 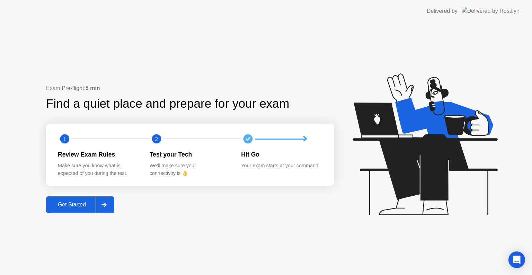 What do you see at coordinates (190, 169) in the screenshot?
I see `div: We’ll make sure your connectivity is 👌` at bounding box center [190, 169].